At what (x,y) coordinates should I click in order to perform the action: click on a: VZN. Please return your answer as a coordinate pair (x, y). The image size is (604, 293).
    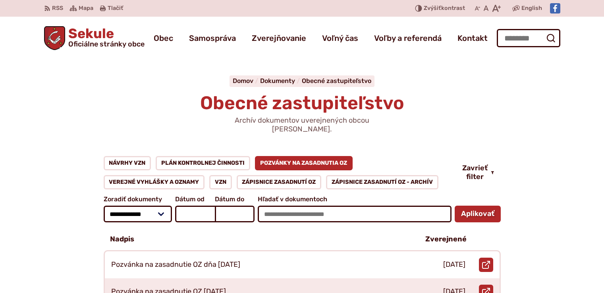
    Looking at the image, I should click on (220, 182).